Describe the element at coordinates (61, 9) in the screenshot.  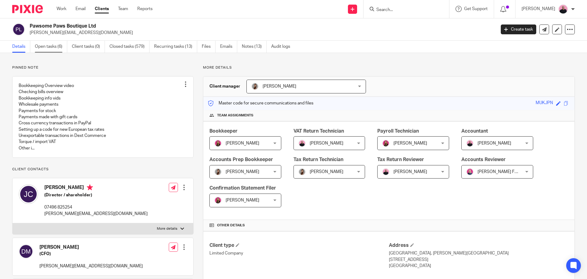
I see `a: Work` at that location.